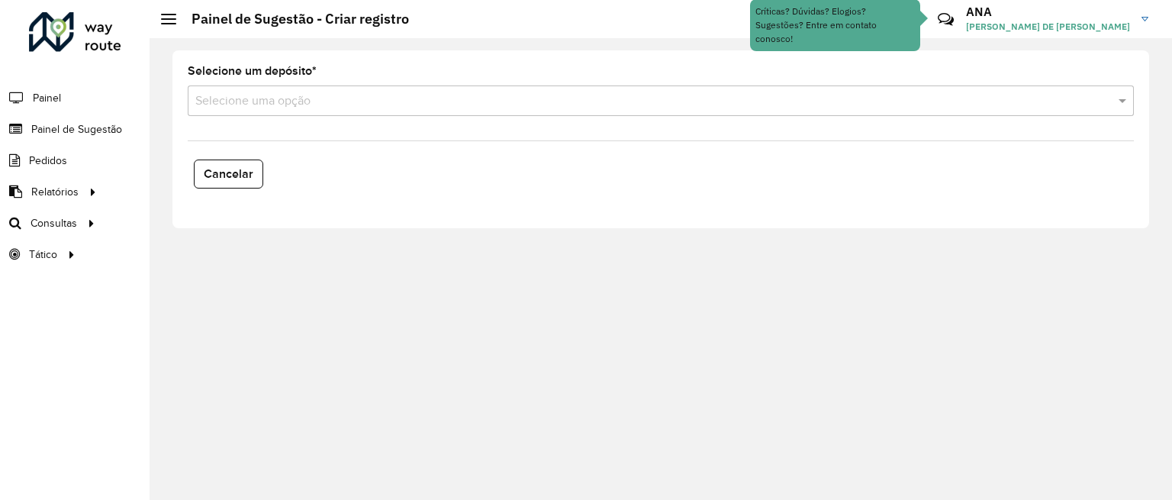 The width and height of the screenshot is (1172, 500). I want to click on span: Painel, so click(47, 98).